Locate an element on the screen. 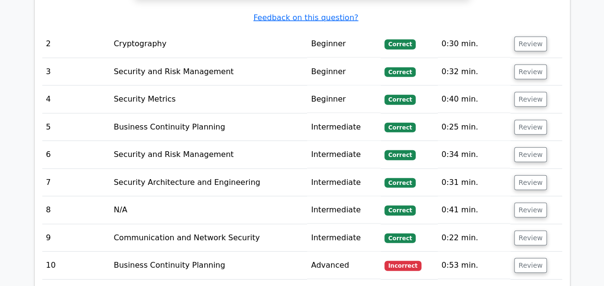 Image resolution: width=604 pixels, height=286 pixels. td: 0:53 min. is located at coordinates (474, 265).